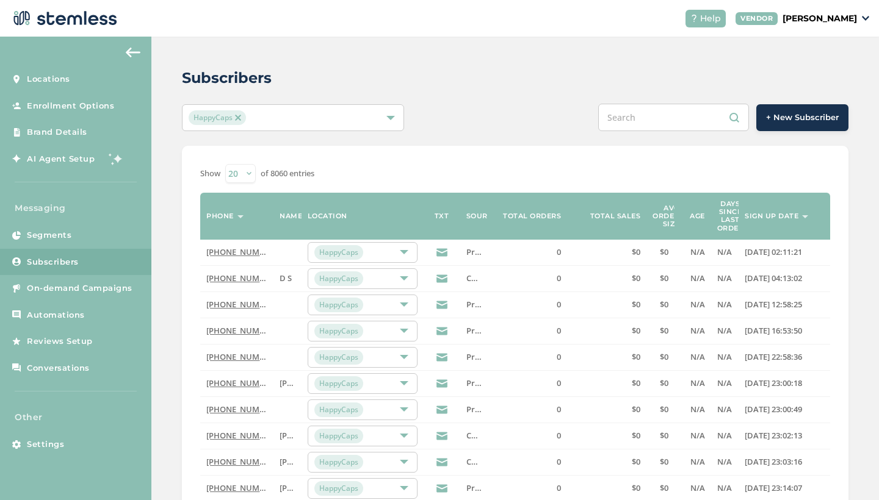  I want to click on label: 2024-07-20 23:00:49, so click(784, 410).